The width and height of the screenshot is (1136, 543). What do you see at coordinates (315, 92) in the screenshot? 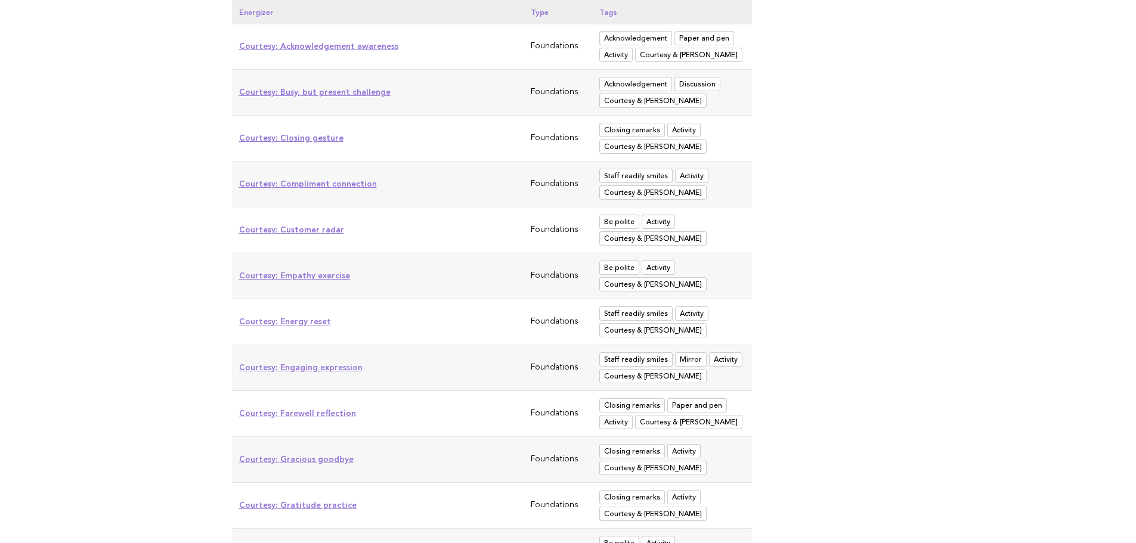
I see `a: Courtesy: Busy, but present challenge` at bounding box center [315, 92].